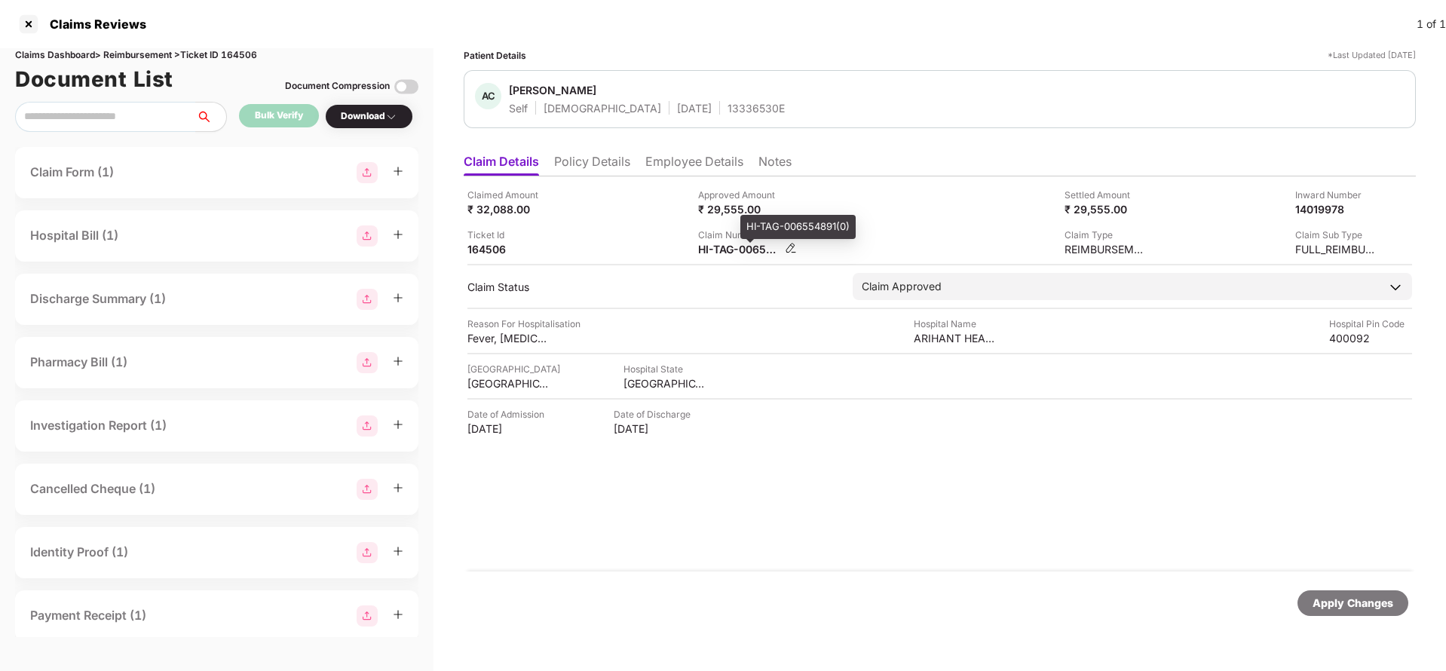 Image resolution: width=1446 pixels, height=671 pixels. I want to click on img: svg+xml;base64,PHN2ZyBpZD0iVG9nZ2xlLTMyeDMyIiB4bWxucz0iaHR0cDovL3d3dy53My5vcmcvMjAwMC9zdmciIHdpZH..., so click(406, 87).